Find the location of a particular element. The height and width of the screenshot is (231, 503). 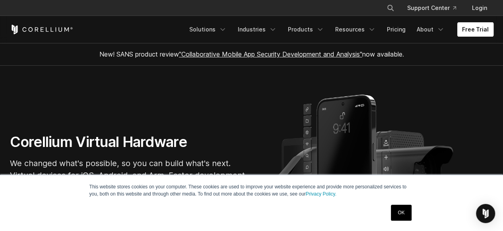

a: Products is located at coordinates (306, 29).